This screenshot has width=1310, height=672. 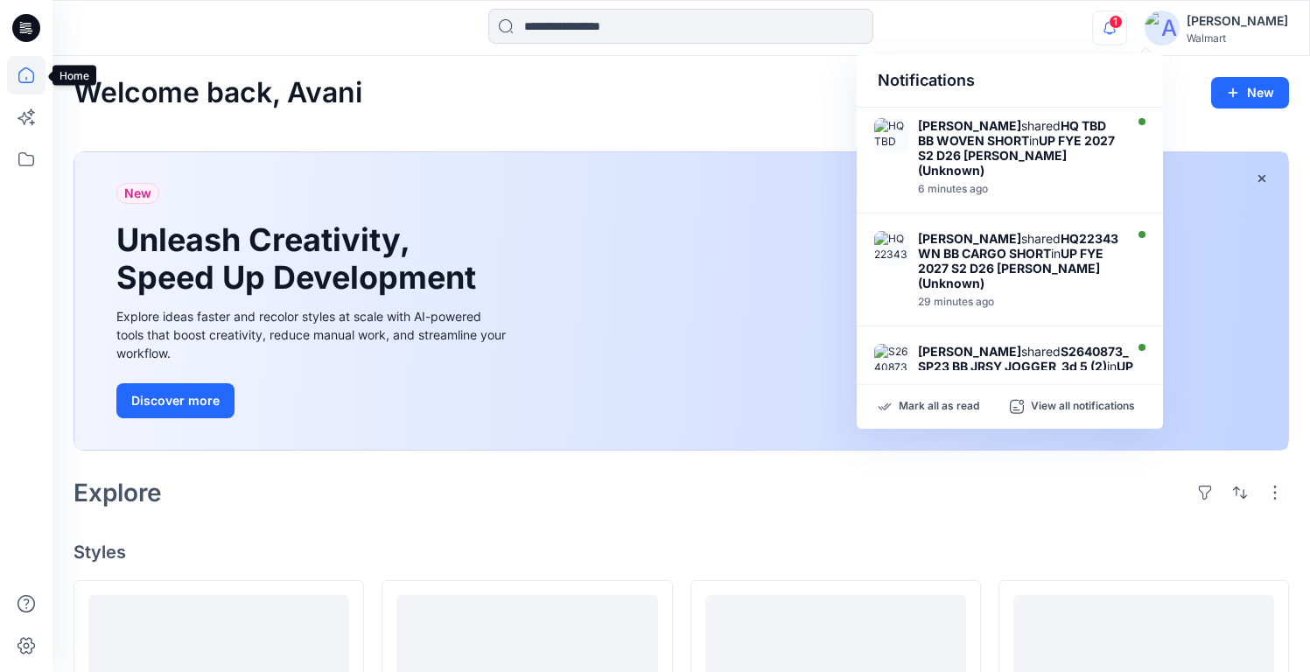 I want to click on div: Thursday, August 21, 2025 14:57, so click(x=1018, y=189).